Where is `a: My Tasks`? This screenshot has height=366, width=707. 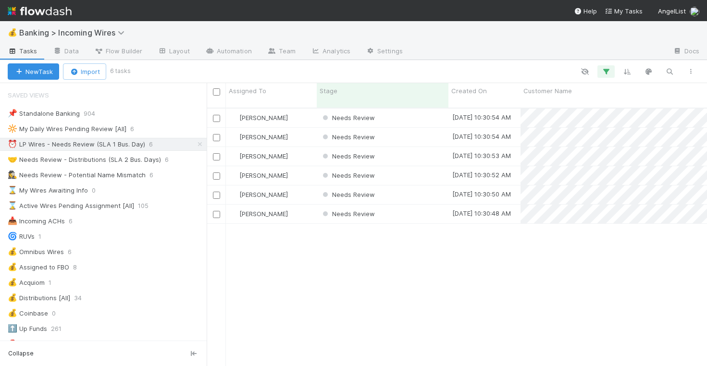 a: My Tasks is located at coordinates (623, 11).